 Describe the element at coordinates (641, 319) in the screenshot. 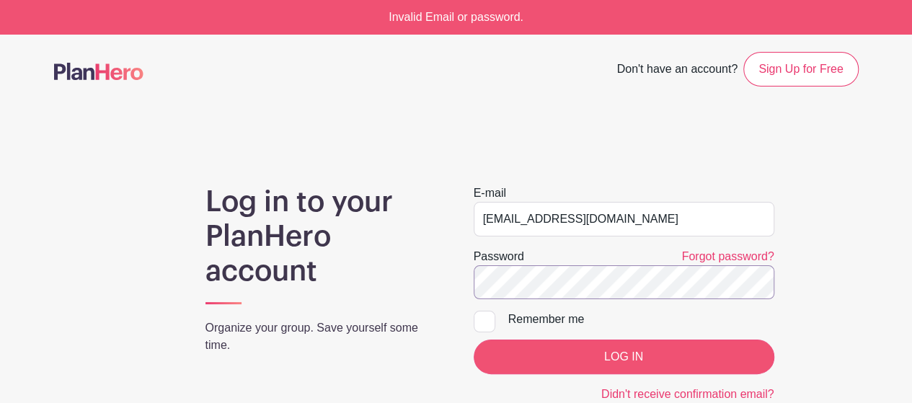

I see `div: Remember me` at that location.